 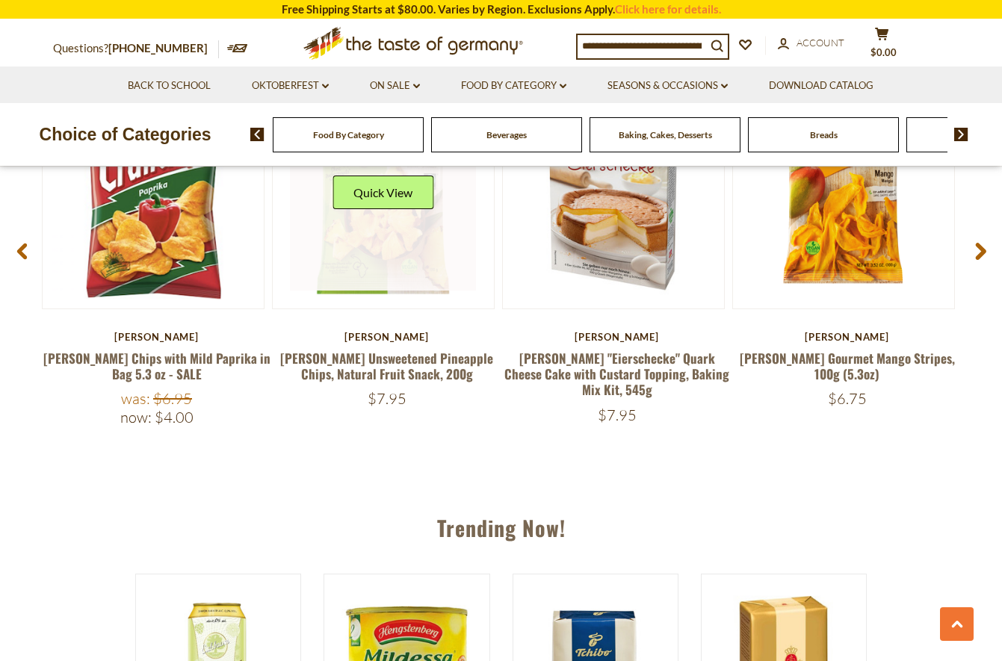 I want to click on span: Baking, Cakes, Desserts, so click(x=665, y=134).